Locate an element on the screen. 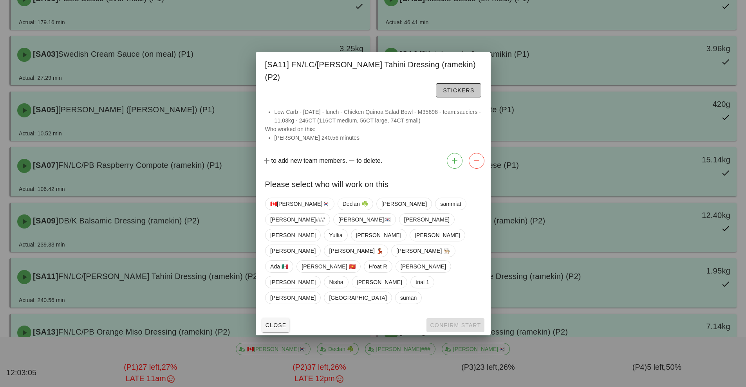 This screenshot has width=746, height=387. button: Stickers is located at coordinates (458, 90).